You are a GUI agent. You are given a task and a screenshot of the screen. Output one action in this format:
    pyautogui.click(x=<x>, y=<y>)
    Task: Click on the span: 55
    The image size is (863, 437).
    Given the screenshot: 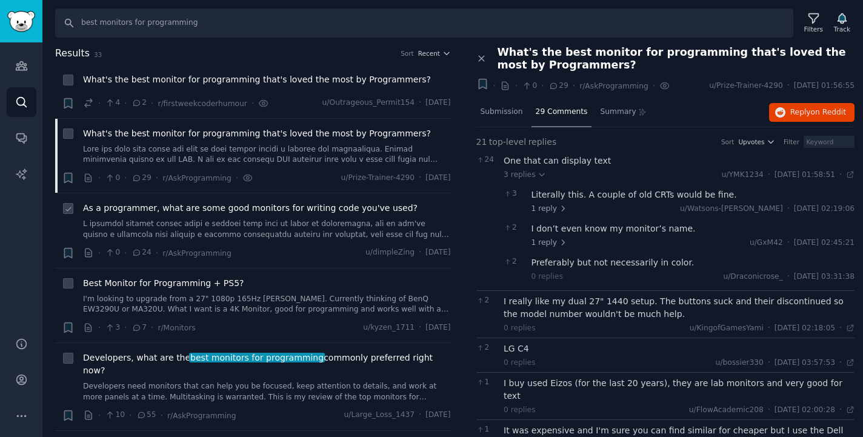 What is the action you would take?
    pyautogui.click(x=146, y=415)
    